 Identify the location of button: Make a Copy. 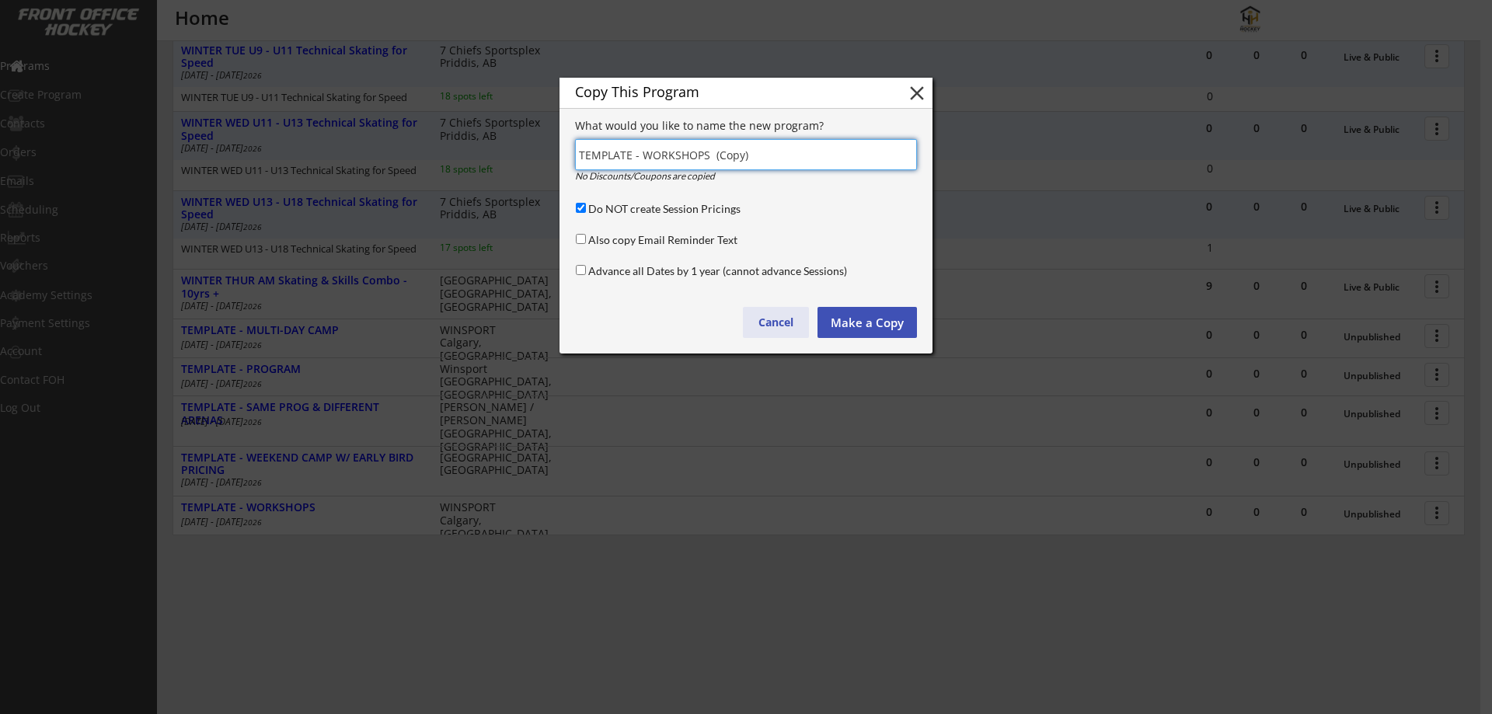
(867, 322).